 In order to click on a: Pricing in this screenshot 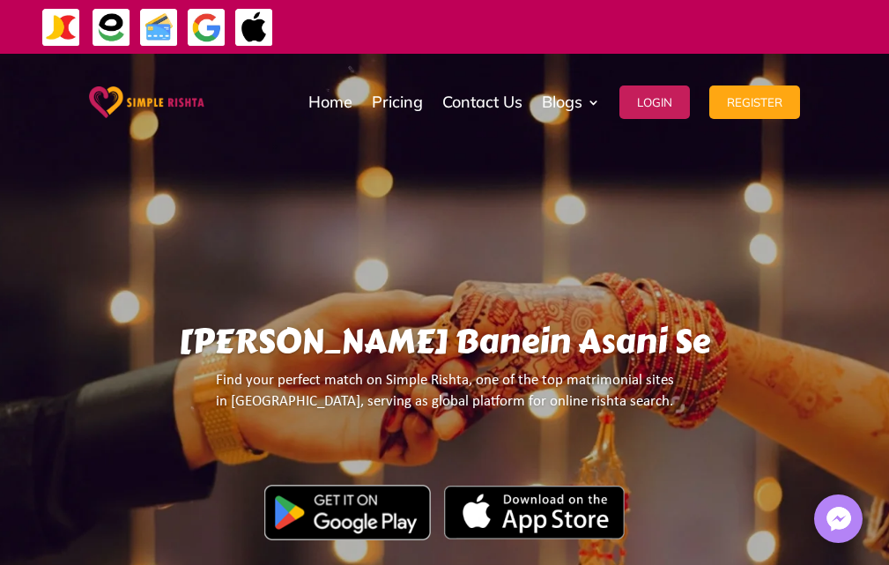, I will do `click(398, 102)`.